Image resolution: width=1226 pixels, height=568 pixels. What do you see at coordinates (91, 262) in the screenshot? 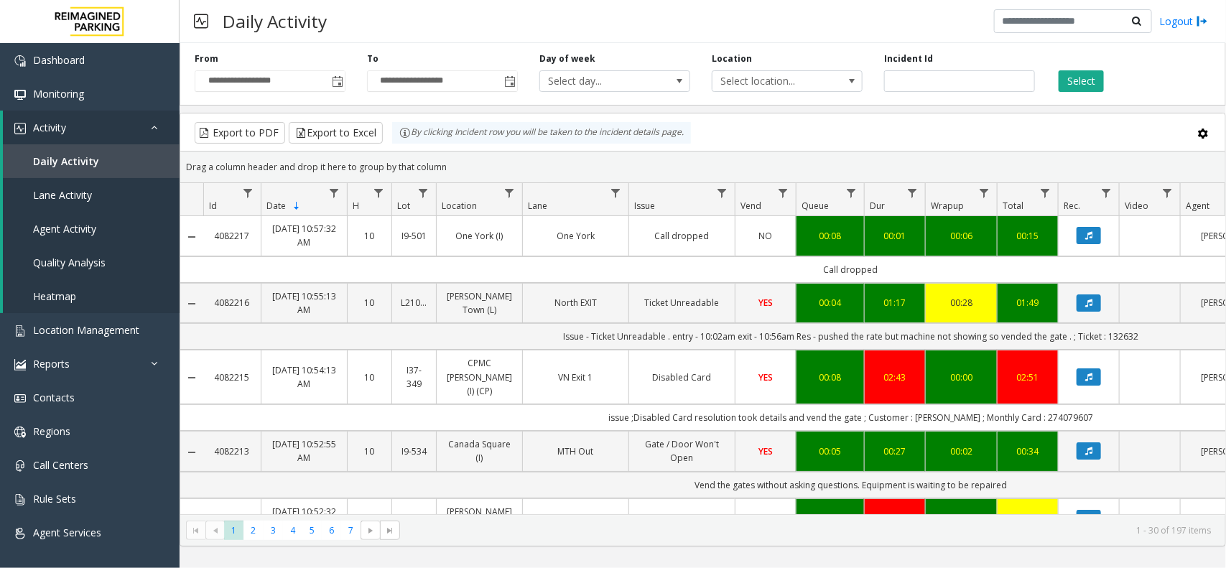
I see `a: Quality Analysis` at bounding box center [91, 262].